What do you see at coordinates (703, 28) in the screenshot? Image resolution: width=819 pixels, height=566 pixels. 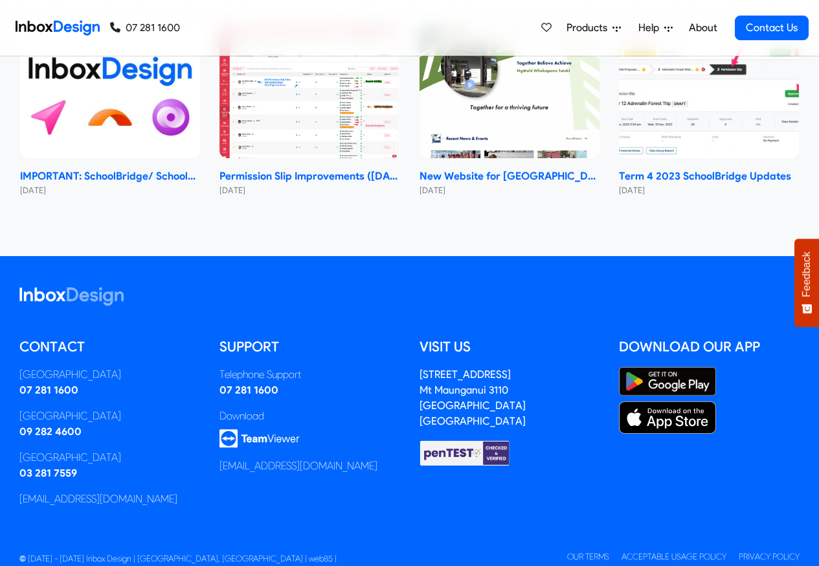 I see `a: About` at bounding box center [703, 28].